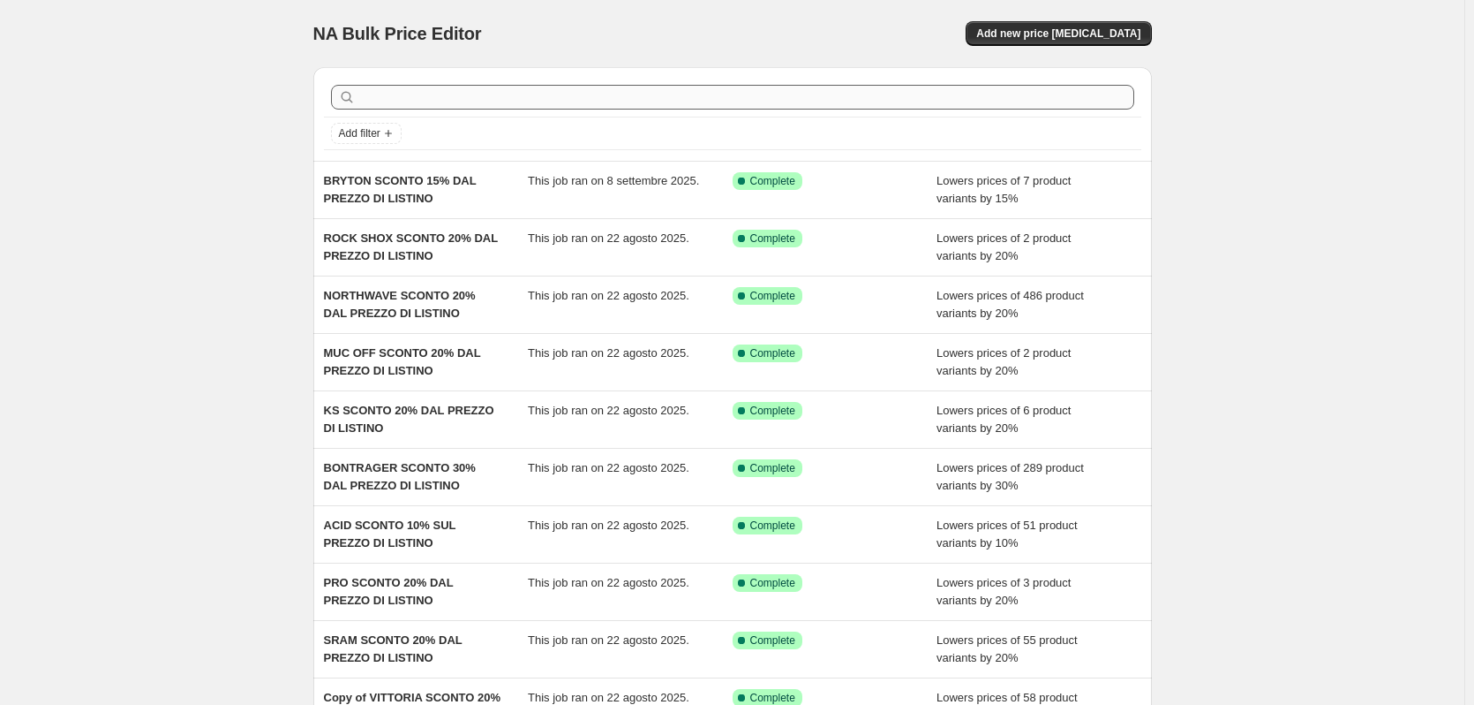 This screenshot has width=1474, height=705. What do you see at coordinates (1010, 476) in the screenshot?
I see `span: Lowers prices of 289 product variants by 30%` at bounding box center [1010, 476].